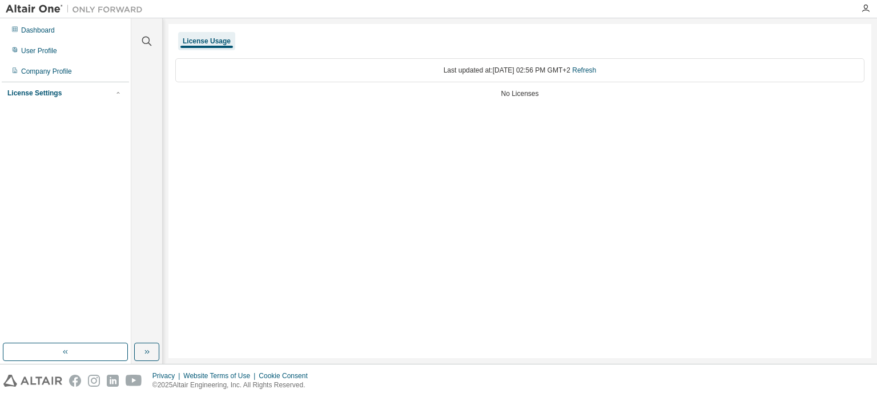  Describe the element at coordinates (134, 380) in the screenshot. I see `img: youtube.svg` at that location.